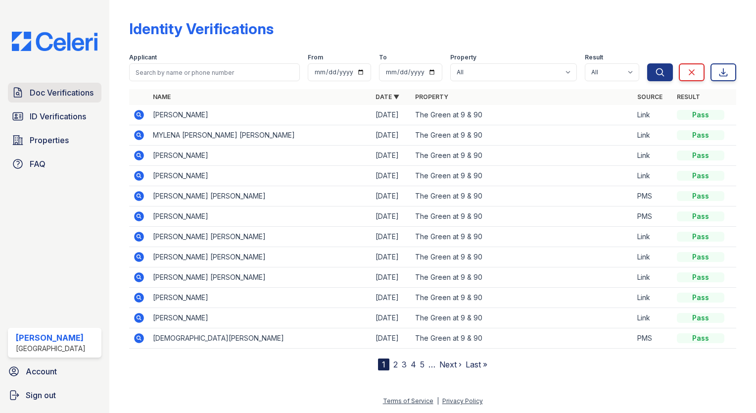 The width and height of the screenshot is (756, 413). Describe the element at coordinates (594, 57) in the screenshot. I see `label: Result` at that location.